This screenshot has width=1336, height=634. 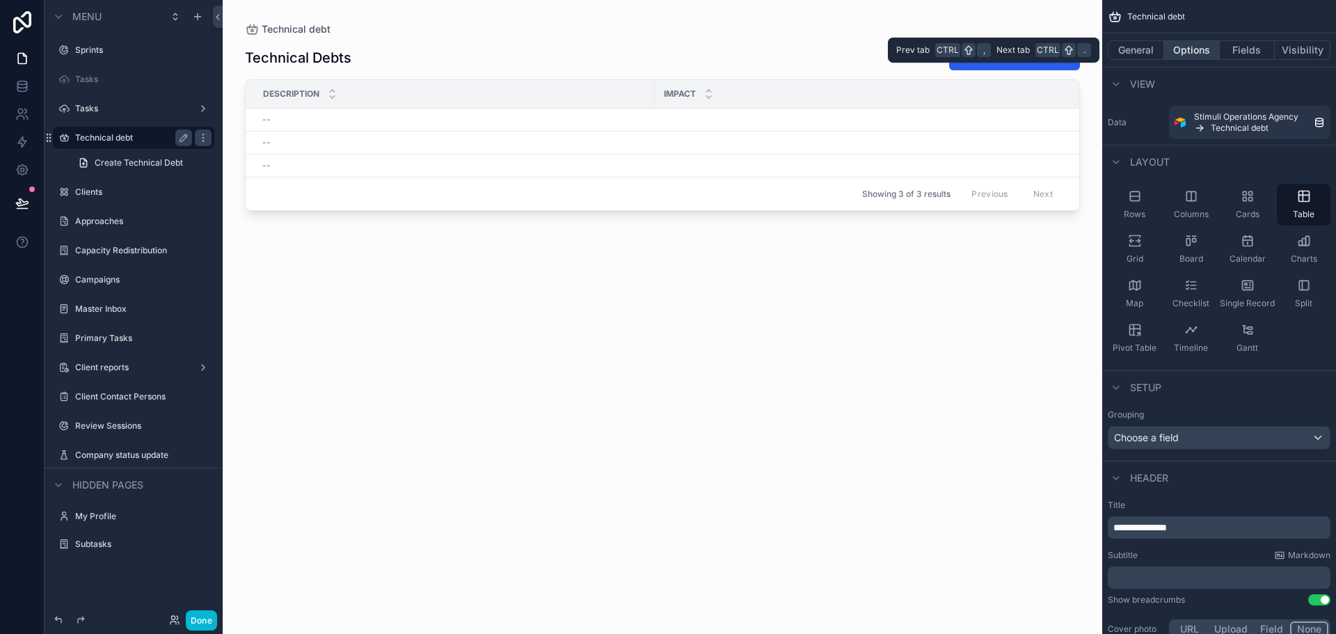 What do you see at coordinates (1191, 259) in the screenshot?
I see `span: Board` at bounding box center [1191, 259].